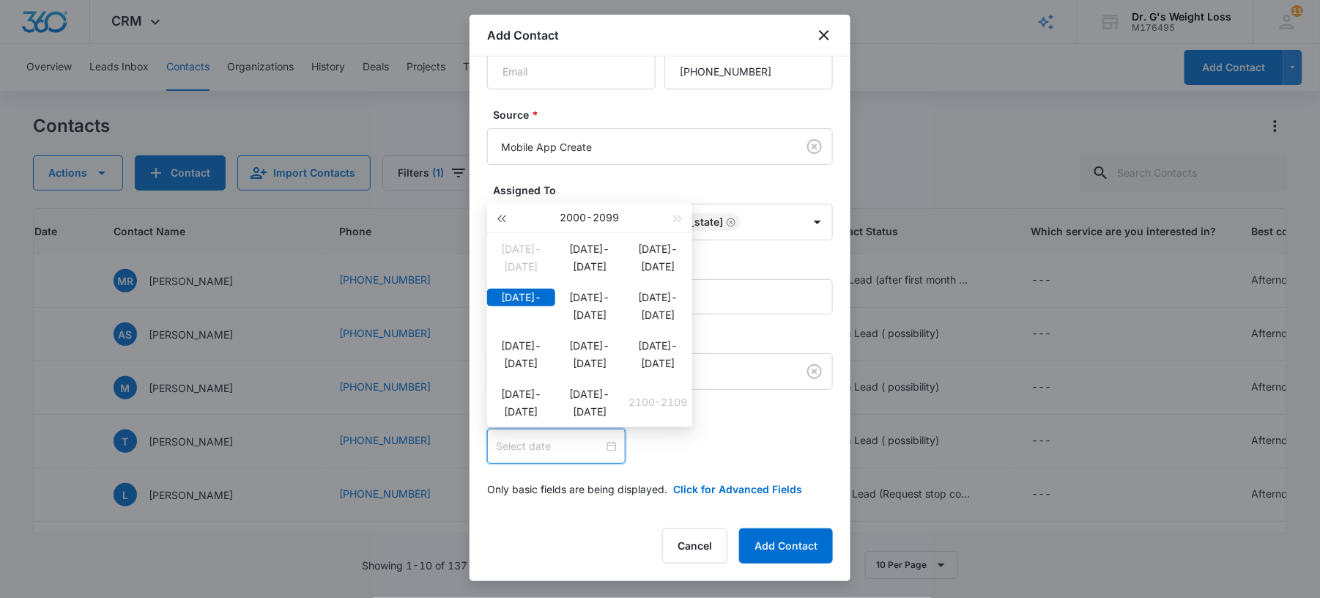 This screenshot has height=598, width=1320. What do you see at coordinates (577, 489) in the screenshot?
I see `p: Only basic fields are being displayed.` at bounding box center [577, 489].